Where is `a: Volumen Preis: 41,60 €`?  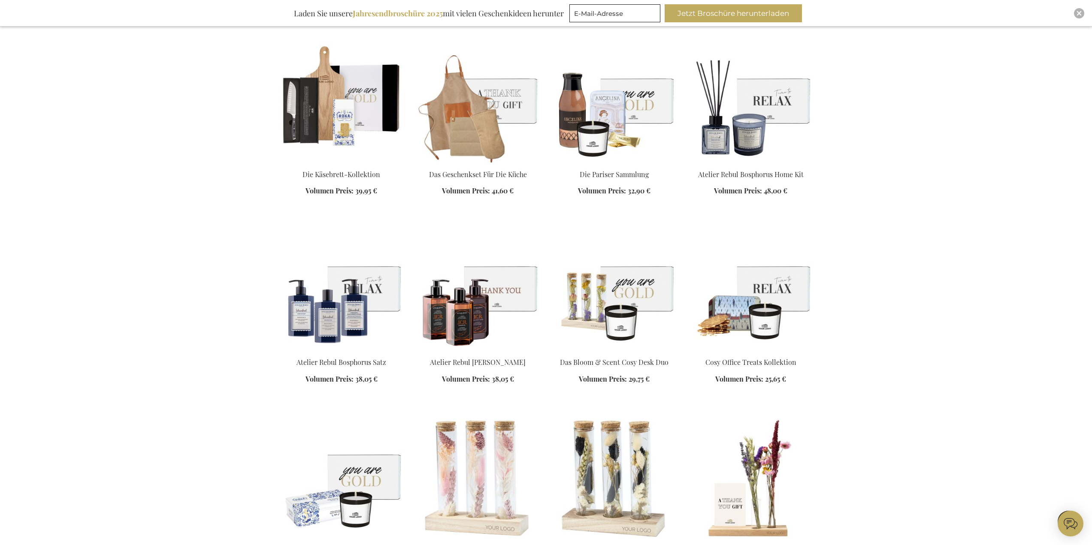
a: Volumen Preis: 41,60 € is located at coordinates (477, 191).